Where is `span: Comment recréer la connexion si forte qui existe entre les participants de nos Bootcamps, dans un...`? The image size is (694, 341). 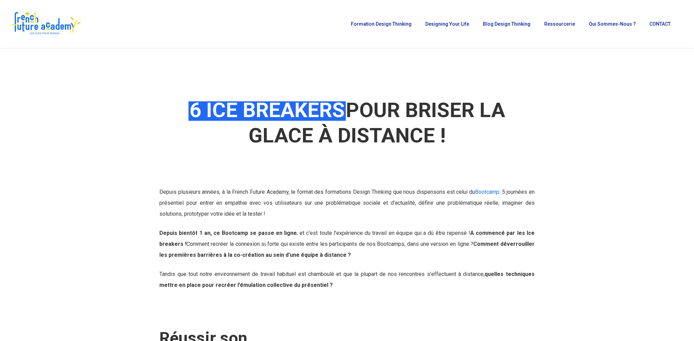 span: Comment recréer la connexion si forte qui existe entre les participants de nos Bootcamps, dans un... is located at coordinates (347, 249).